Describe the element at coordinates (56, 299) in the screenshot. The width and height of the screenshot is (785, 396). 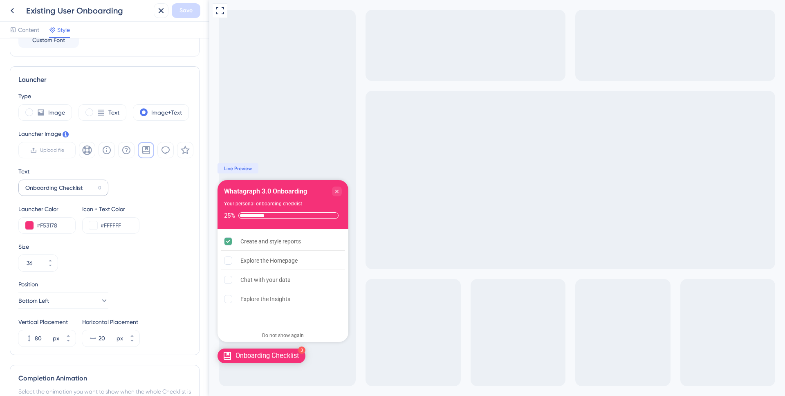
I see `div: Explore the Insights` at that location.